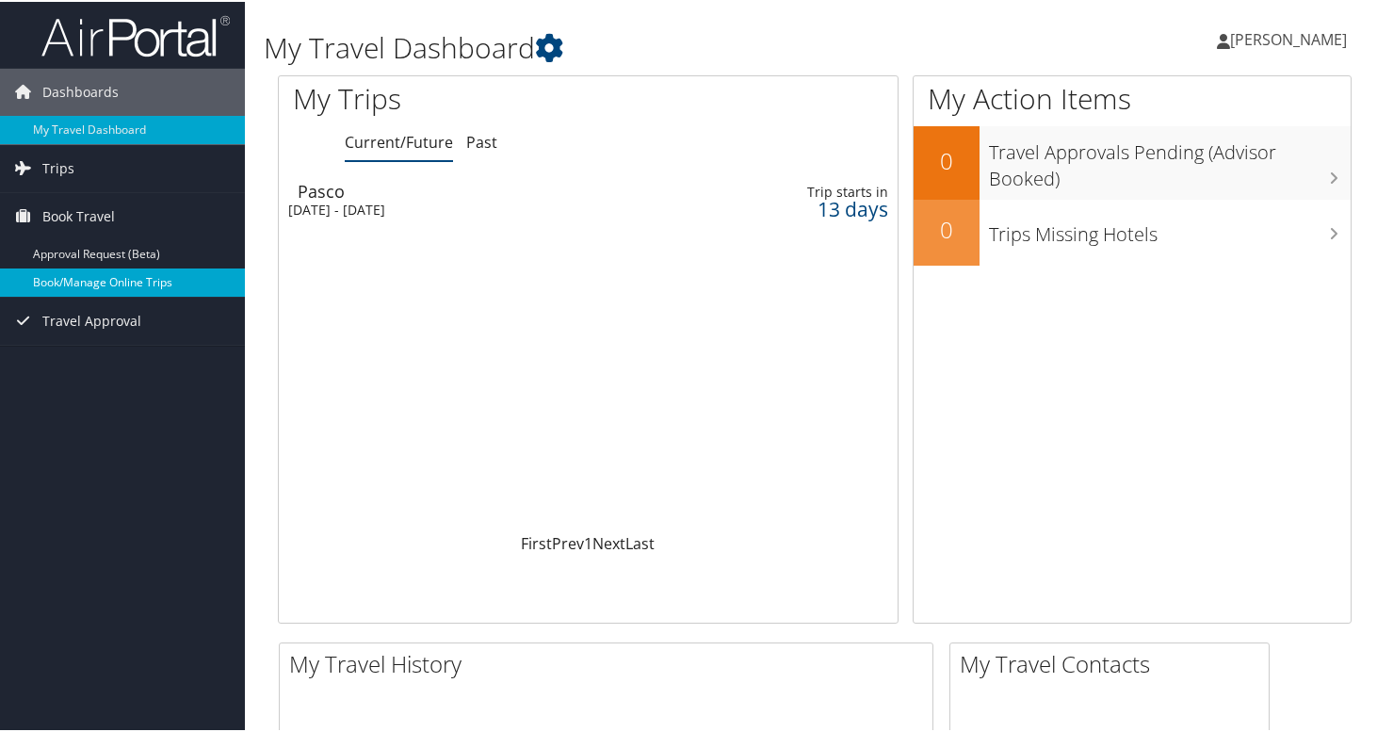  Describe the element at coordinates (495, 189) in the screenshot. I see `div: Pasco` at that location.